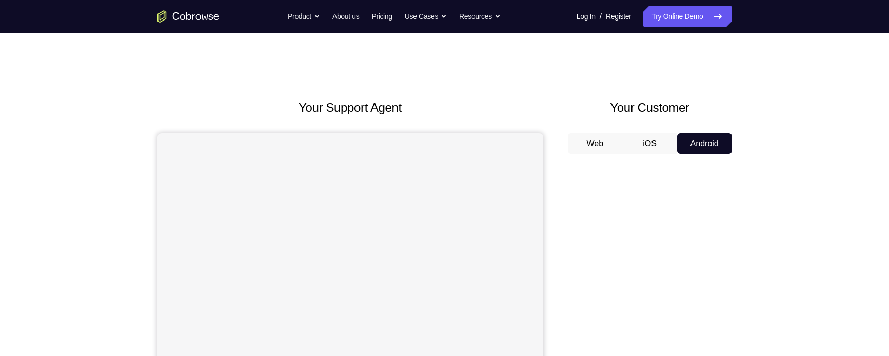  Describe the element at coordinates (426, 16) in the screenshot. I see `button: Use Cases` at that location.